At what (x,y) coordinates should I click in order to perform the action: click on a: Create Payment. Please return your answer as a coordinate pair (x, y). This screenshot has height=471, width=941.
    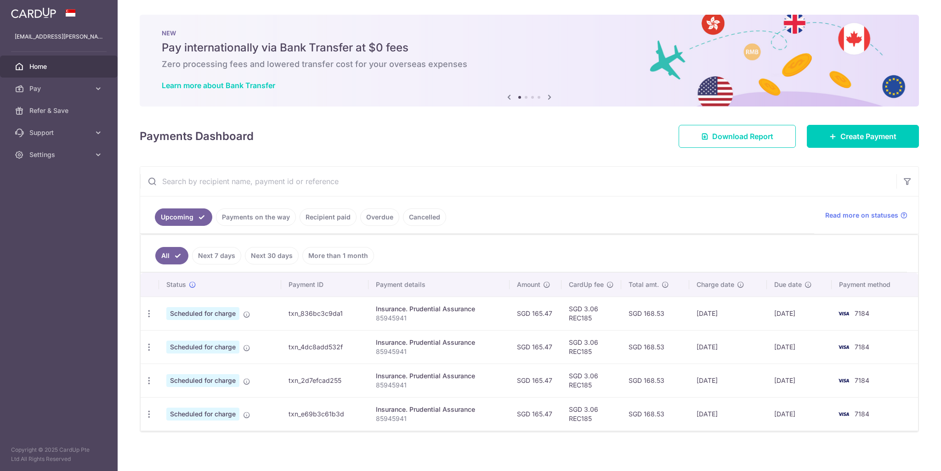
    Looking at the image, I should click on (863, 136).